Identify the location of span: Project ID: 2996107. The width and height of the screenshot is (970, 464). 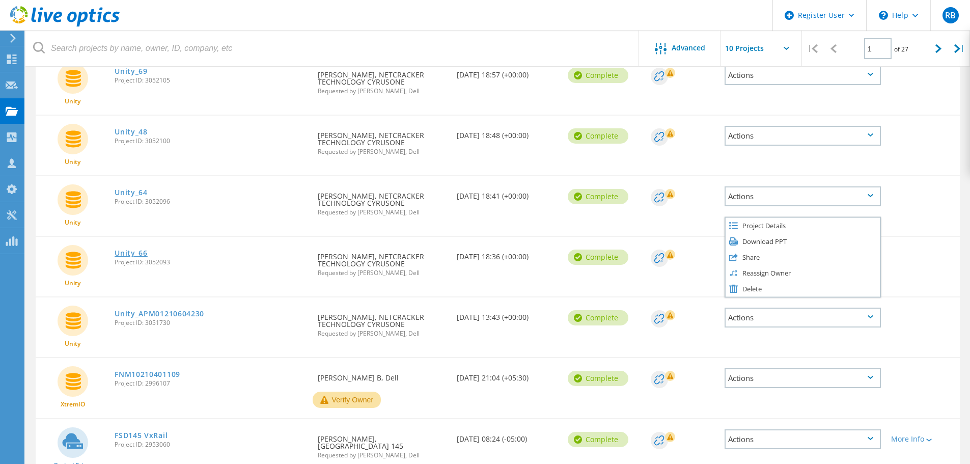
(211, 383).